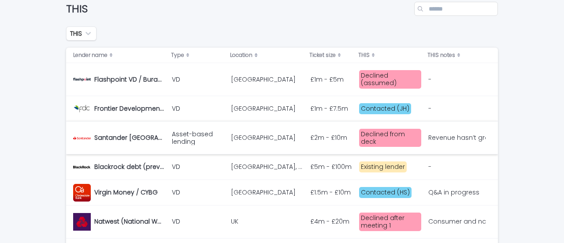  I want to click on div: Consumer and no growth too difficult, so click(456, 221).